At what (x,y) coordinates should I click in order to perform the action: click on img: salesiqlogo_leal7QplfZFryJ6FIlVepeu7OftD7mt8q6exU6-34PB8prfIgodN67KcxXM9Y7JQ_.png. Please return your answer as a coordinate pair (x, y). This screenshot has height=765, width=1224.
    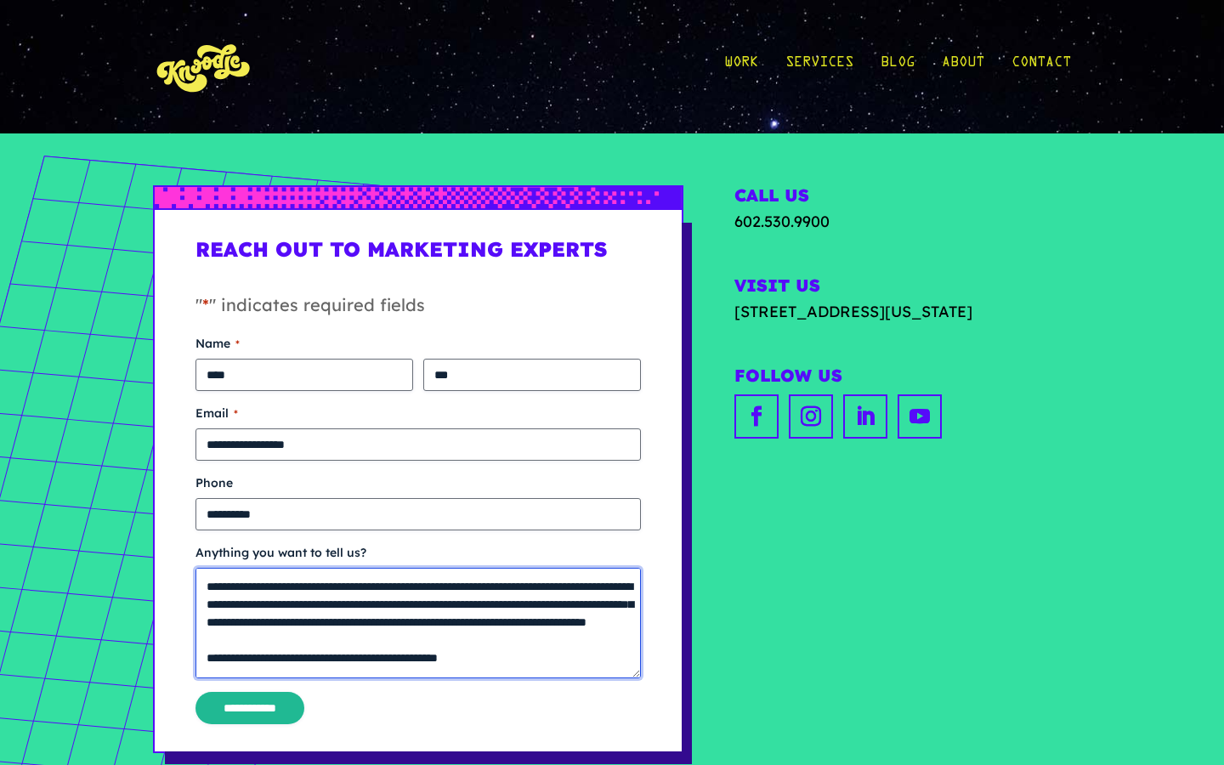
    Looking at the image, I should click on (123, 452).